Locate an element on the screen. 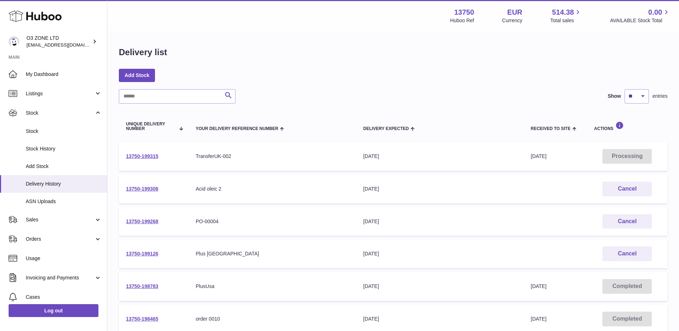 The width and height of the screenshot is (679, 331). span: AVAILABLE Stock Total is located at coordinates (640, 20).